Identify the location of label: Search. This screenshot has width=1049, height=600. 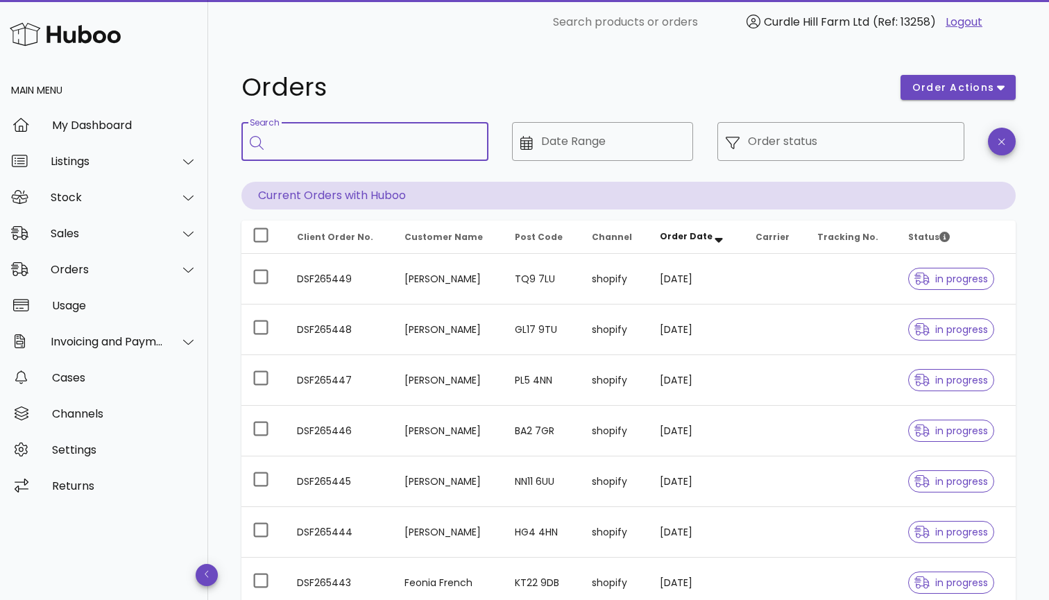
(264, 123).